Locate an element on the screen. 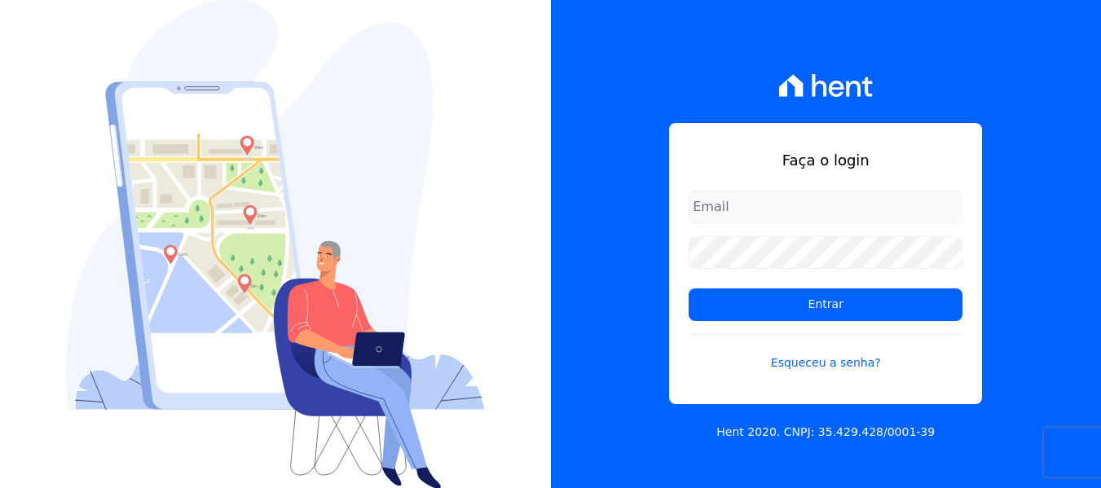 The width and height of the screenshot is (1101, 488). input: Email is located at coordinates (825, 207).